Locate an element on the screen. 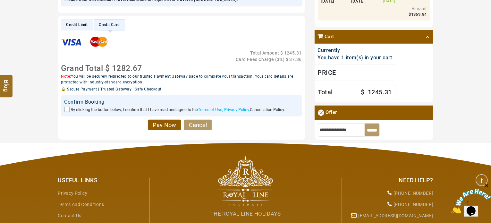 This screenshot has height=223, width=491. span: By clicking the button below, I confirm that I have read and agree to the is located at coordinates (134, 109).